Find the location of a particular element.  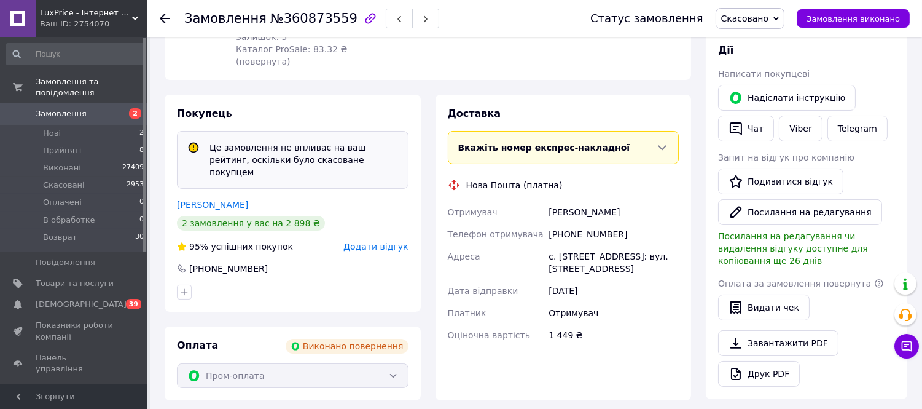

div: успішних покупок is located at coordinates (235, 246).